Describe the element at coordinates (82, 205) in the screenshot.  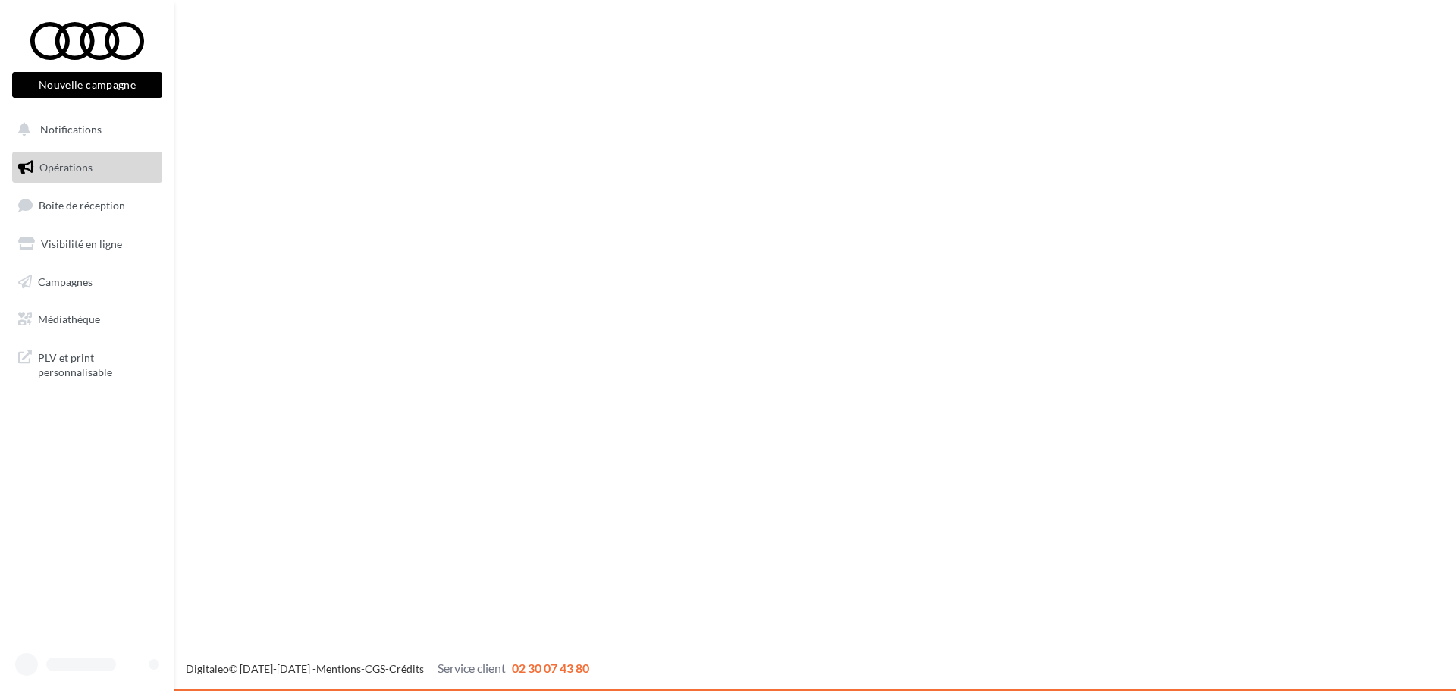
I see `span: Boîte de réception` at that location.